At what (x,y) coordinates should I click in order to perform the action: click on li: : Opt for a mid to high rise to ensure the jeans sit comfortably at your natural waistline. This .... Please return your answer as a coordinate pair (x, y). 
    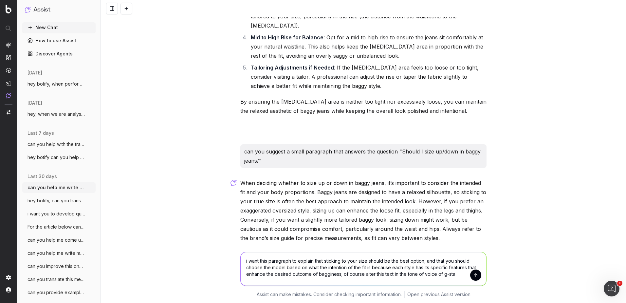
    Looking at the image, I should click on (368, 47).